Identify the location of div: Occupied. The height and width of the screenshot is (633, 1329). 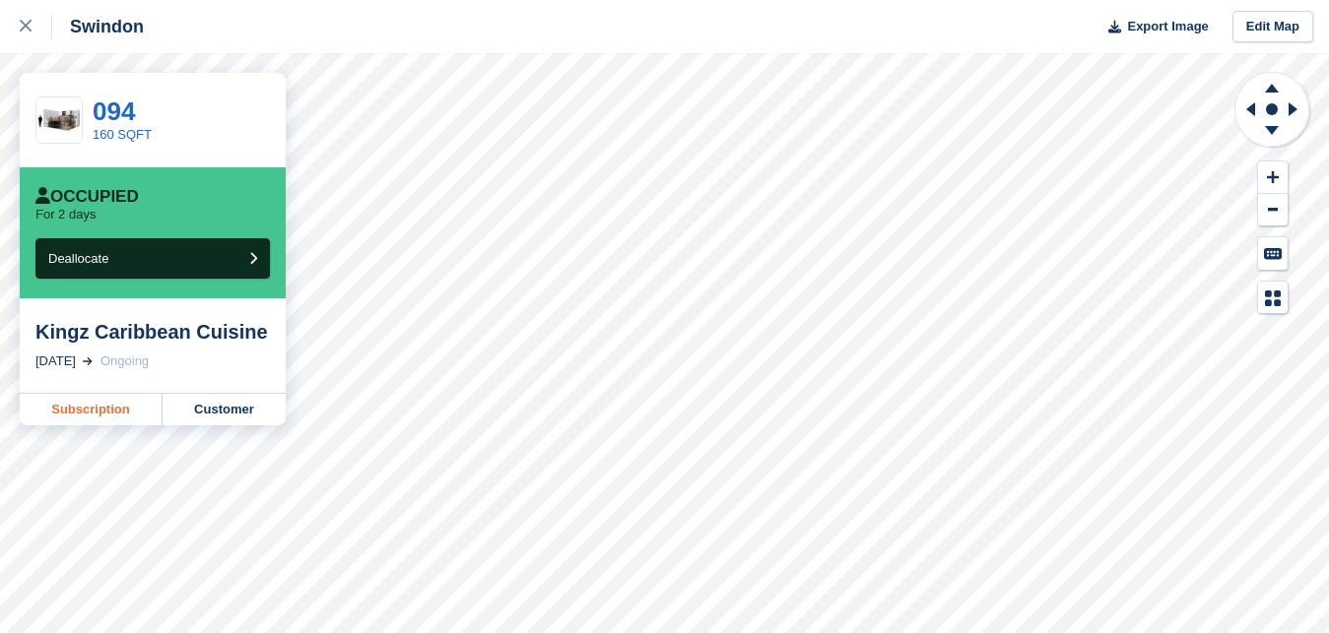
(87, 197).